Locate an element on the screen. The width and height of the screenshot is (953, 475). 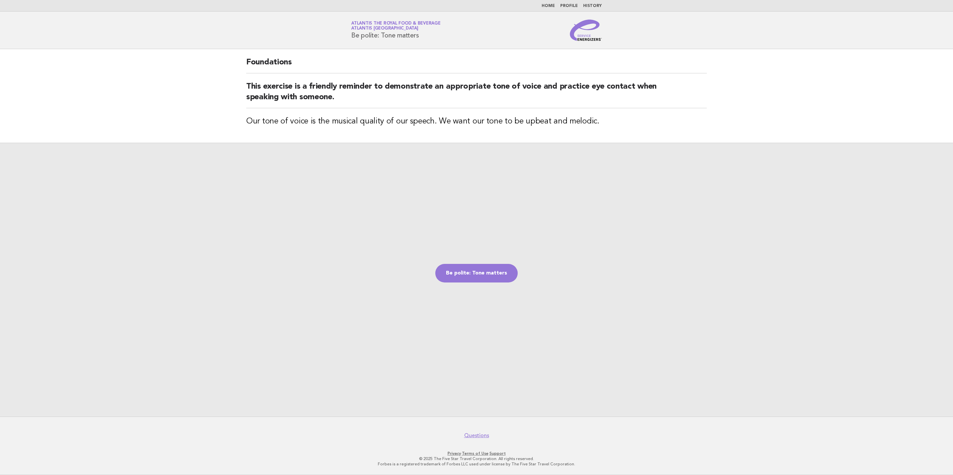
p: © 2025 The Five Star Travel Corporation. All rights reserved. is located at coordinates (476, 459).